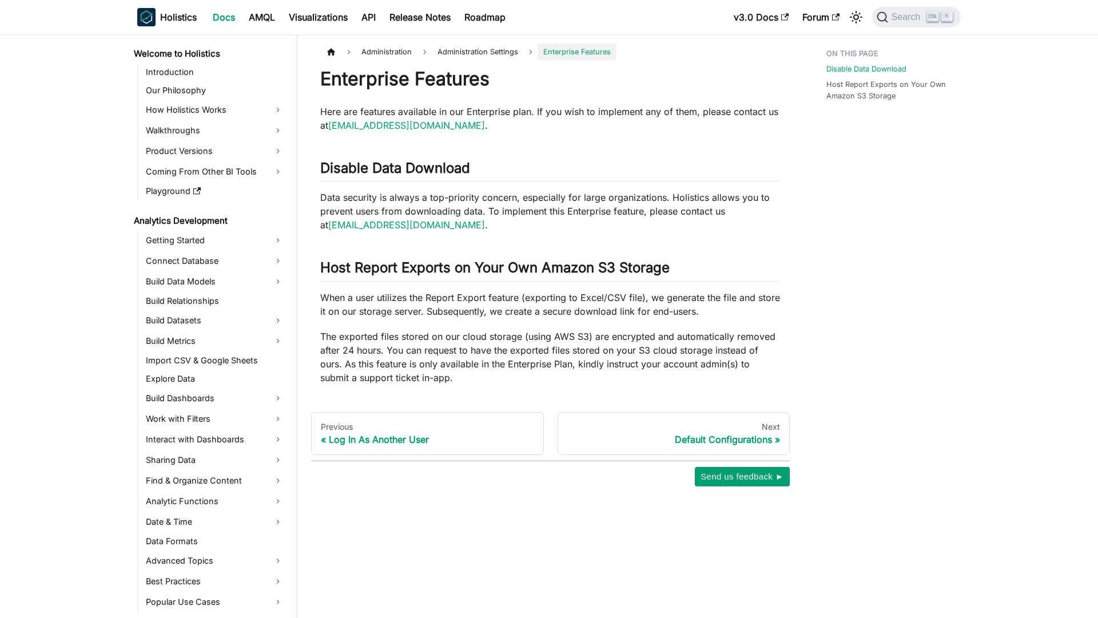 This screenshot has width=1098, height=618. What do you see at coordinates (908, 17) in the screenshot?
I see `span: Search` at bounding box center [908, 17].